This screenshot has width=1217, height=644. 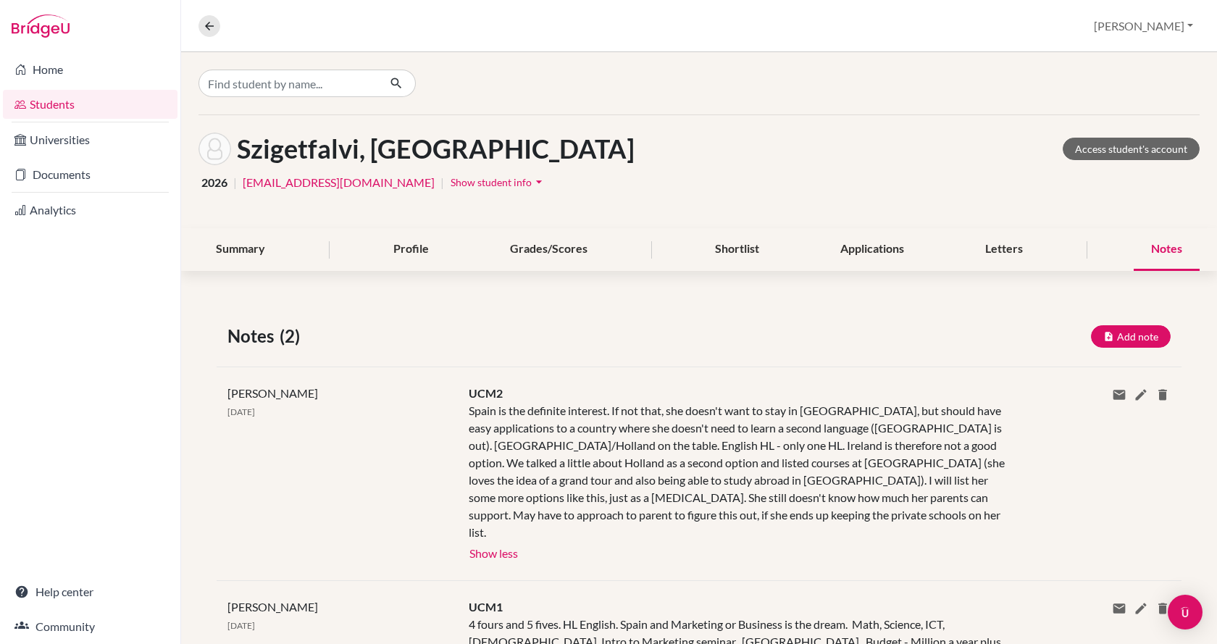 I want to click on a: Universities, so click(x=90, y=140).